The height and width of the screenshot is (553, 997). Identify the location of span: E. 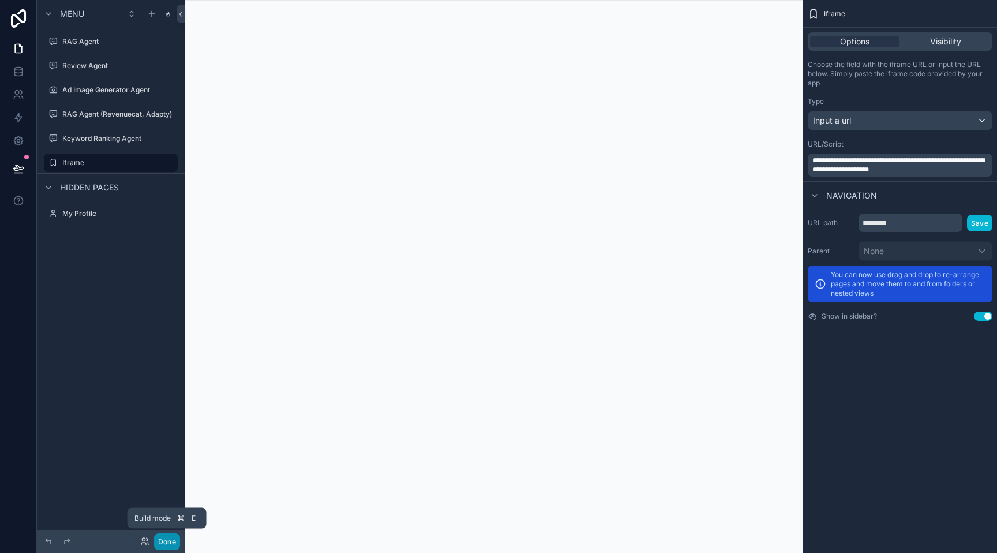
(194, 518).